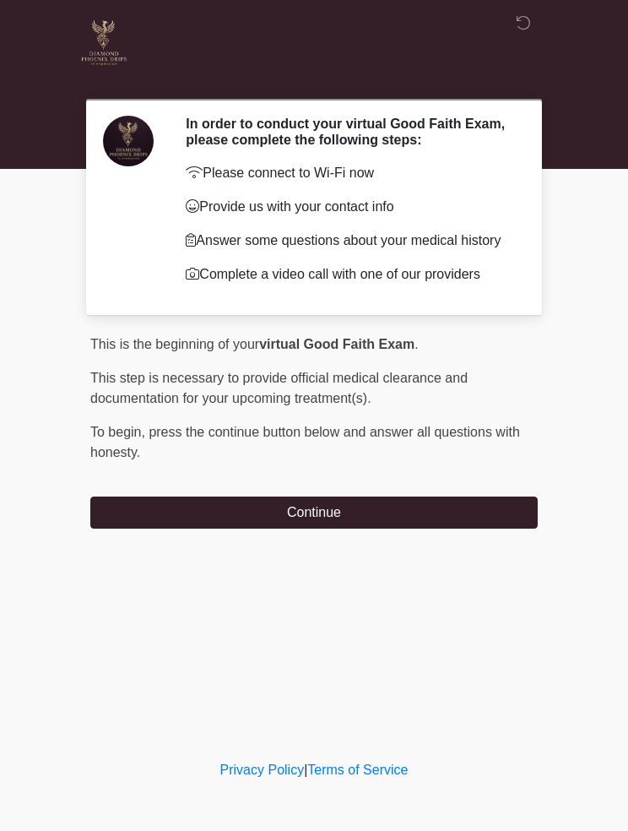 The width and height of the screenshot is (628, 831). Describe the element at coordinates (263, 769) in the screenshot. I see `a: Privacy Policy` at that location.